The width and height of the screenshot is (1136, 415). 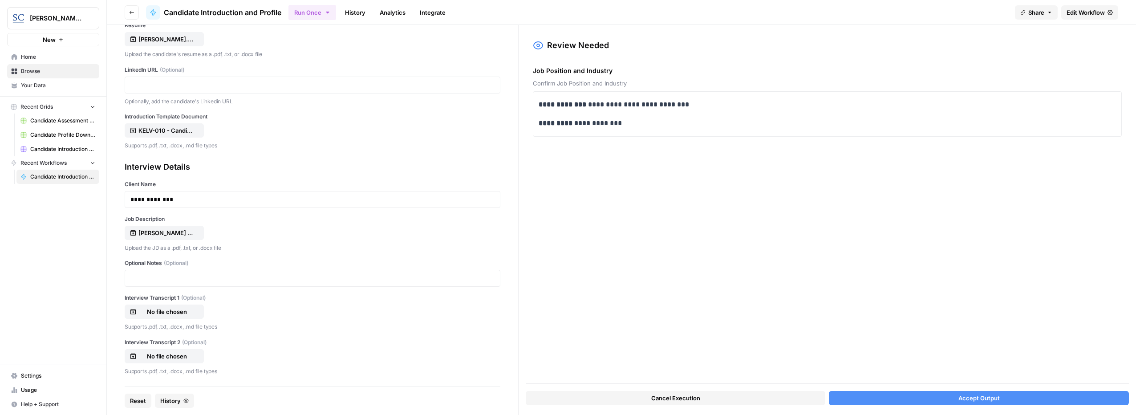 I want to click on button: Recent Grids, so click(x=53, y=107).